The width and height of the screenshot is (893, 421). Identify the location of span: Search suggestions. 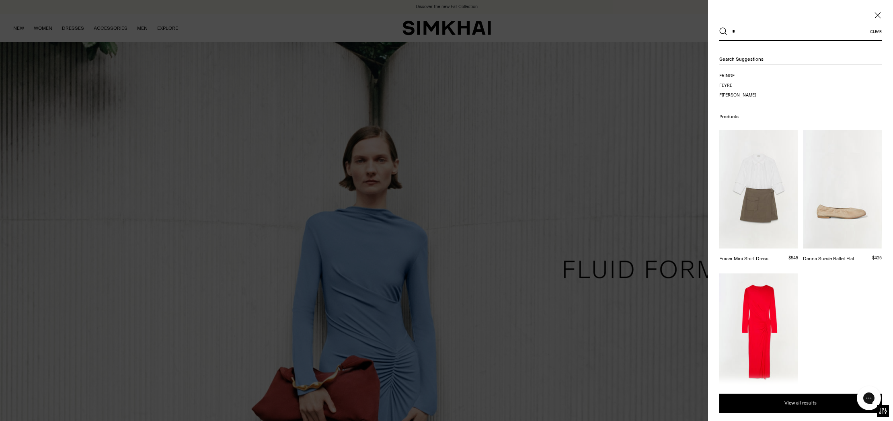
(741, 59).